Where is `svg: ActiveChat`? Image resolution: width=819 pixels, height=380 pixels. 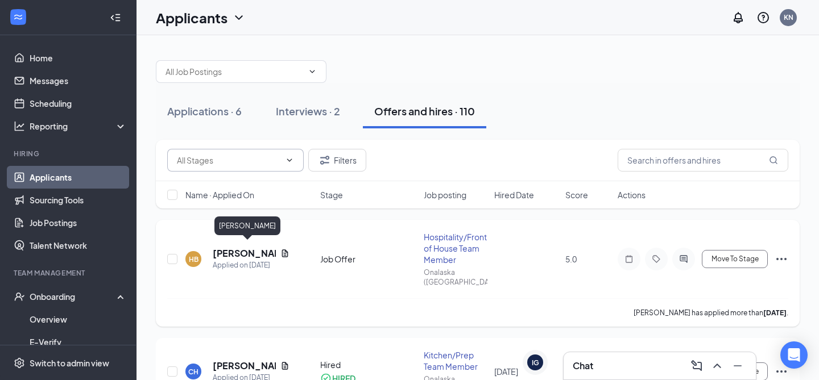 svg: ActiveChat is located at coordinates (683, 259).